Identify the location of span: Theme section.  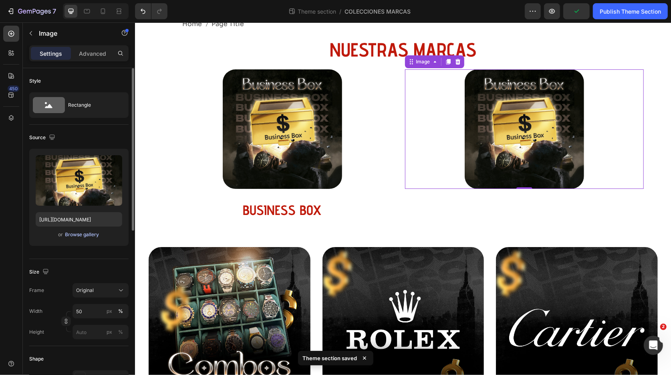
(317, 11).